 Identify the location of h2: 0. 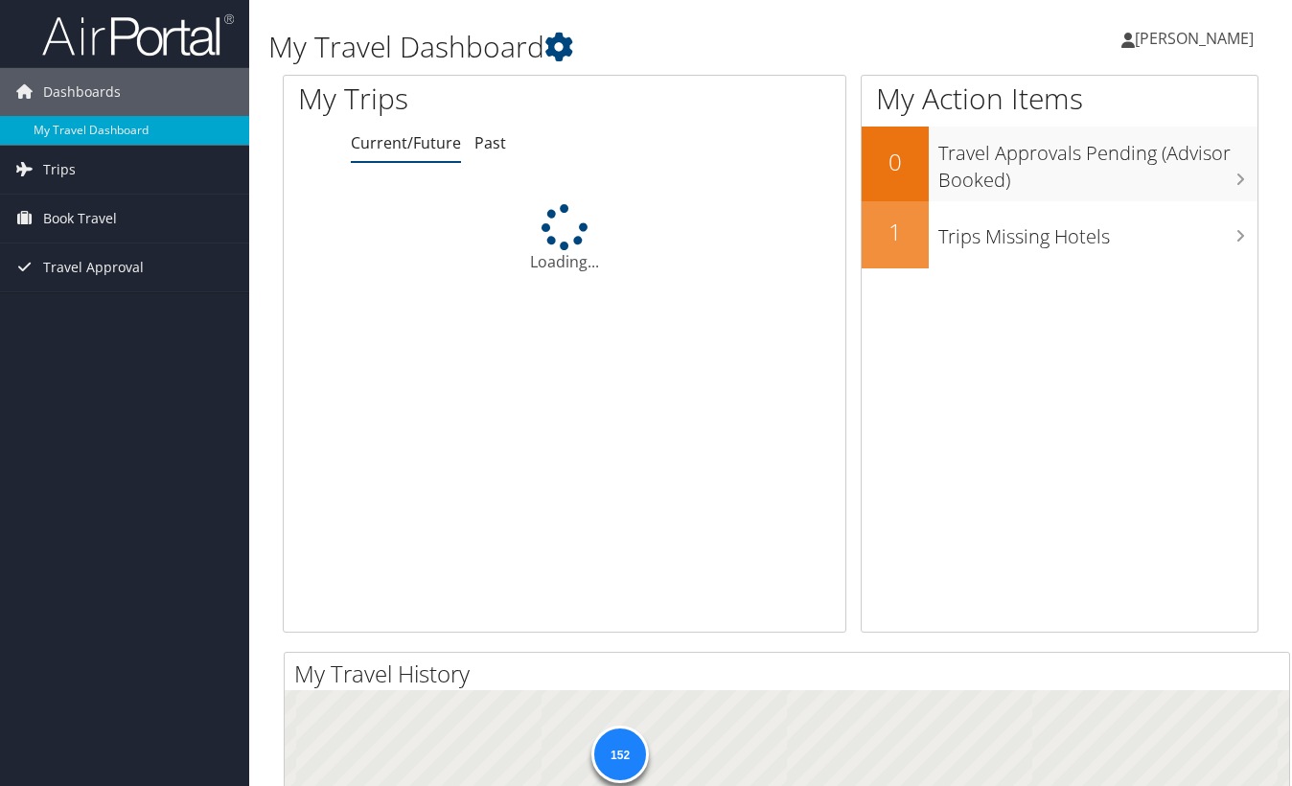
(896, 162).